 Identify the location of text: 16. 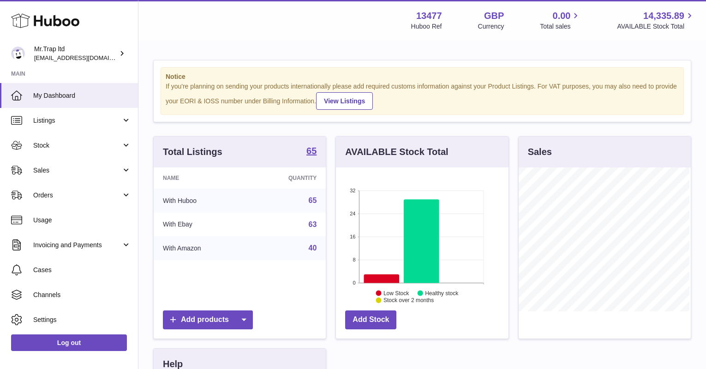
(353, 237).